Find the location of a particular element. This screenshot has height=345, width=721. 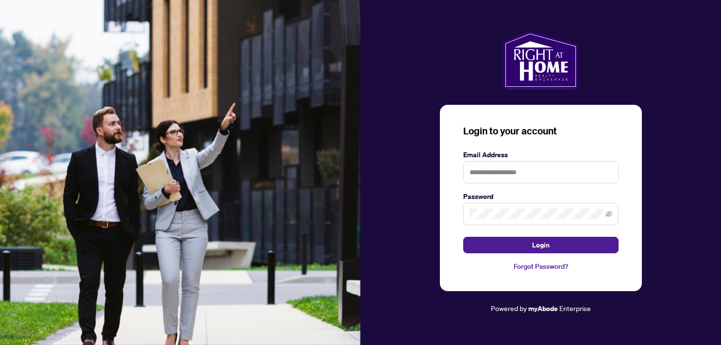

label: Email Address is located at coordinates (541, 155).